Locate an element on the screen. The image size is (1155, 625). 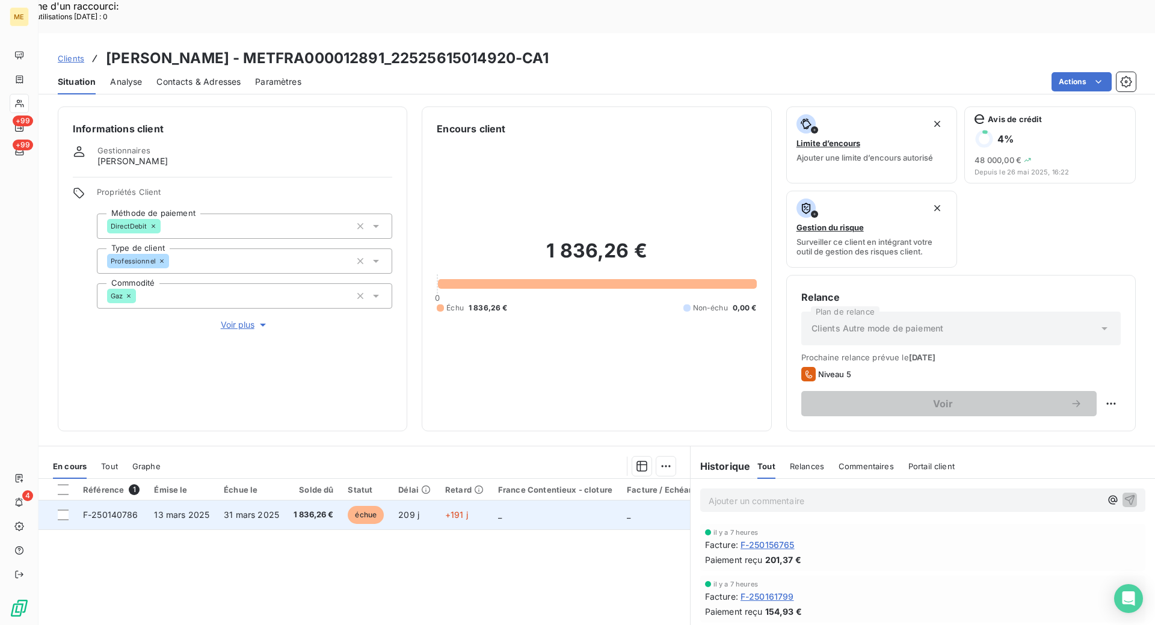
span: Paramètres is located at coordinates (278, 82).